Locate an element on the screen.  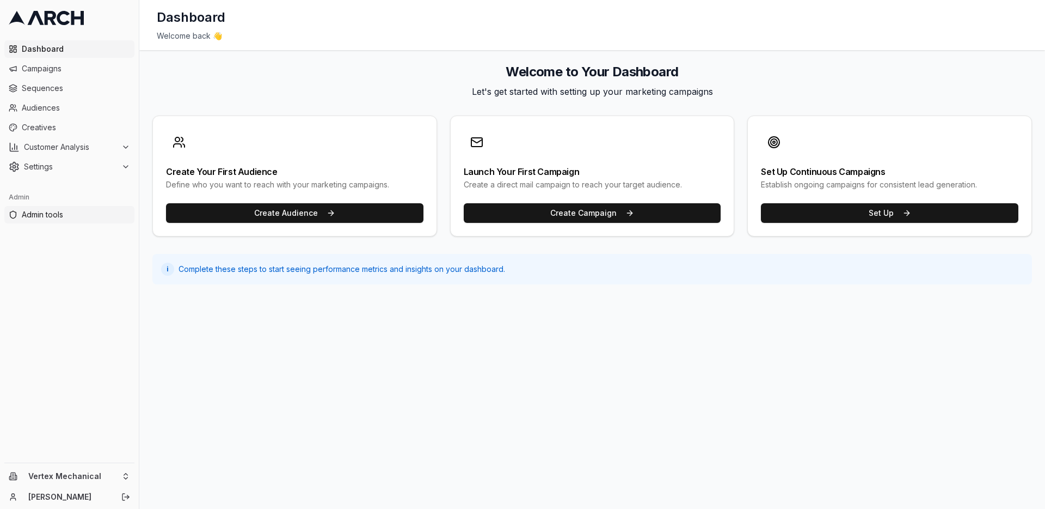
button: Vertex Mechanical is located at coordinates (69, 476).